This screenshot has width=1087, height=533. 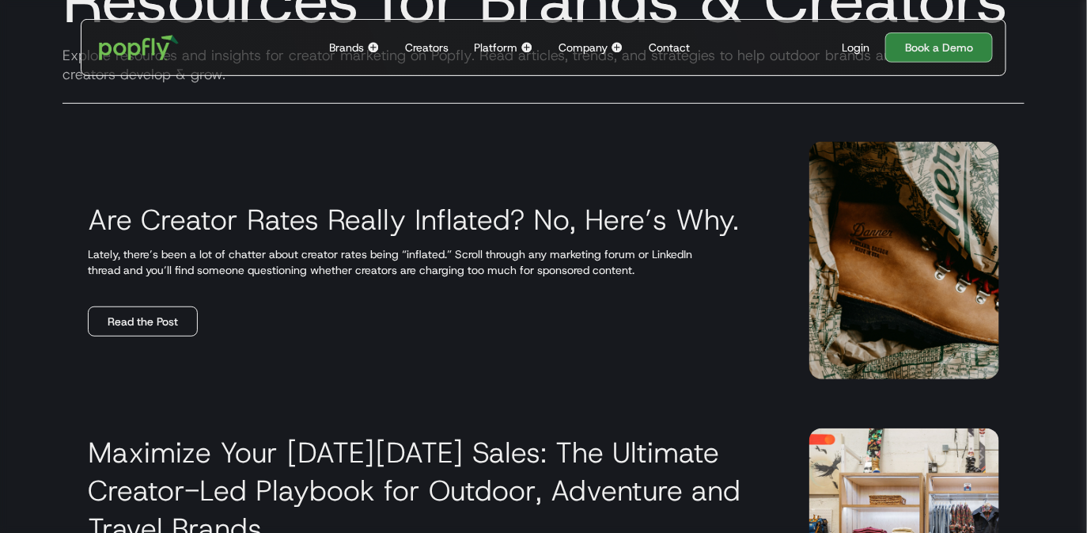 What do you see at coordinates (413, 219) in the screenshot?
I see `h3: Are Creator Rates Really Inflated? No, Here’s Why.` at bounding box center [413, 219].